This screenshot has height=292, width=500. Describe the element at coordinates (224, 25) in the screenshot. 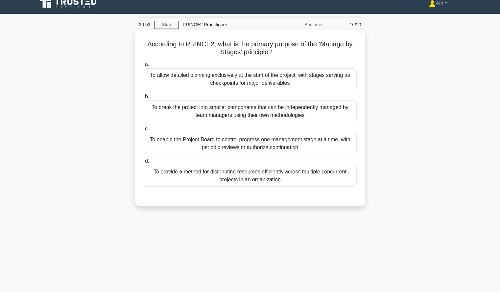

I see `div: PRINCE2 Practitioner` at that location.